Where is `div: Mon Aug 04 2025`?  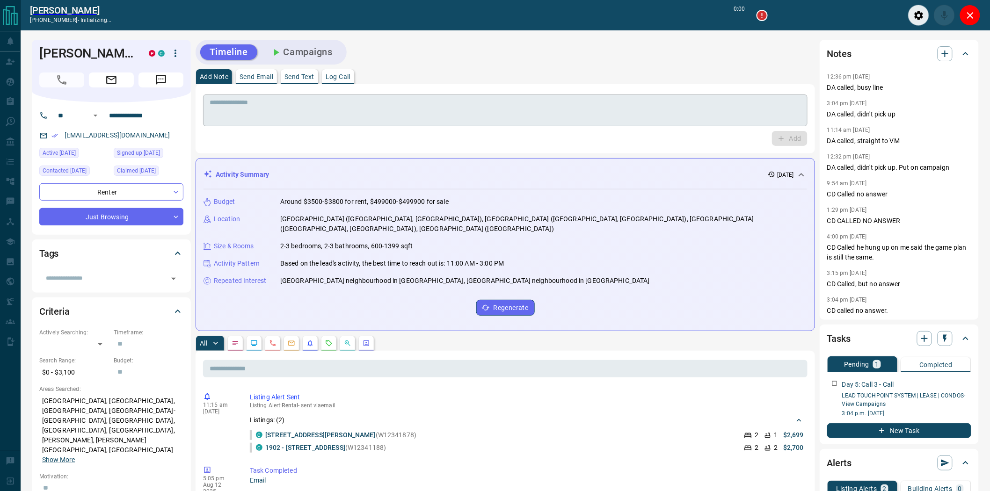 div: Mon Aug 04 2025 is located at coordinates (74, 154).